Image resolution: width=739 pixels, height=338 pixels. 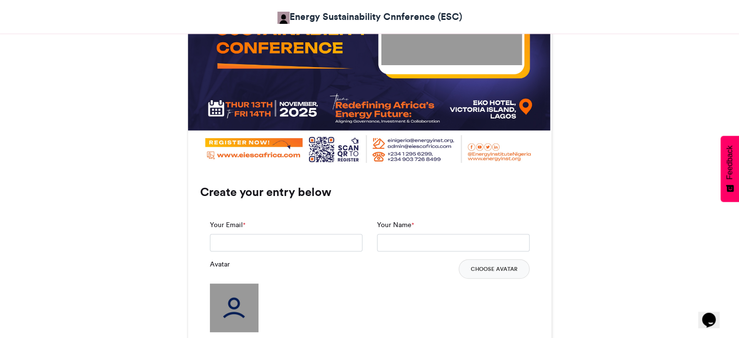 I want to click on button: Choose Avatar, so click(x=494, y=269).